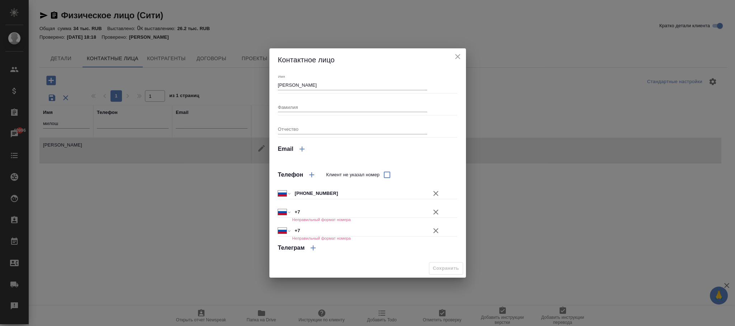 This screenshot has height=326, width=735. What do you see at coordinates (458, 57) in the screenshot?
I see `button: close` at bounding box center [458, 57].